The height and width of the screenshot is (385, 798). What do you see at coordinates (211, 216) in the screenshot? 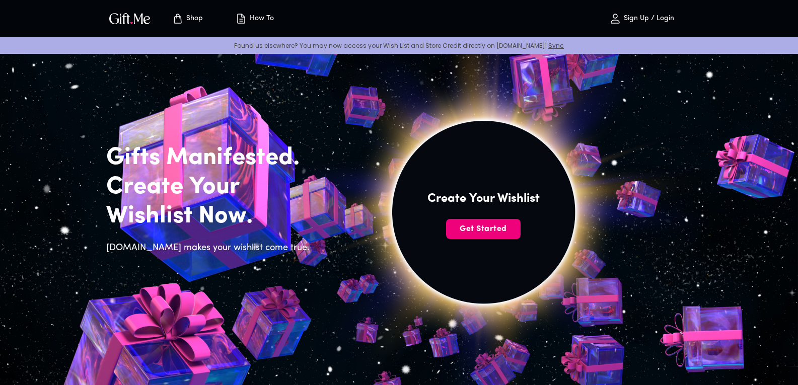
I see `h2: Wishlist Now.` at bounding box center [211, 216].